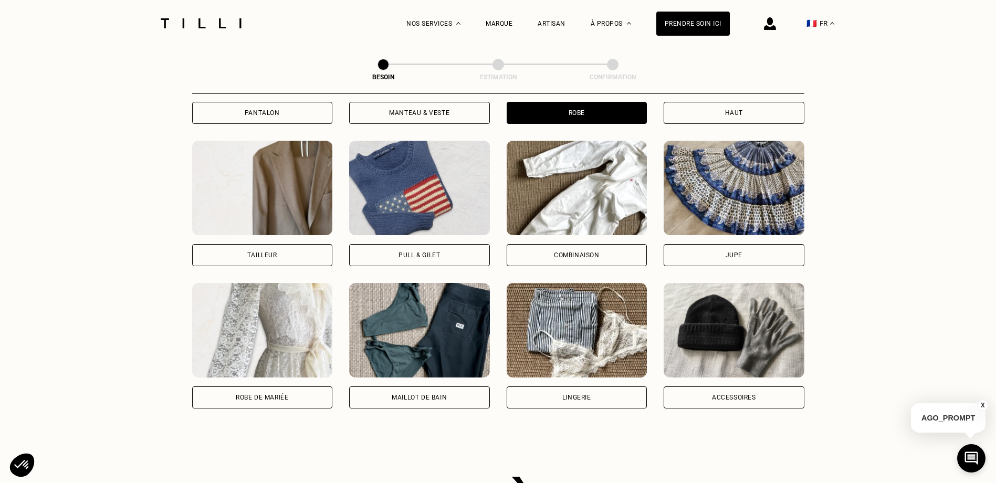 The image size is (996, 483). Describe the element at coordinates (419, 113) in the screenshot. I see `div: Manteau & Veste` at that location.